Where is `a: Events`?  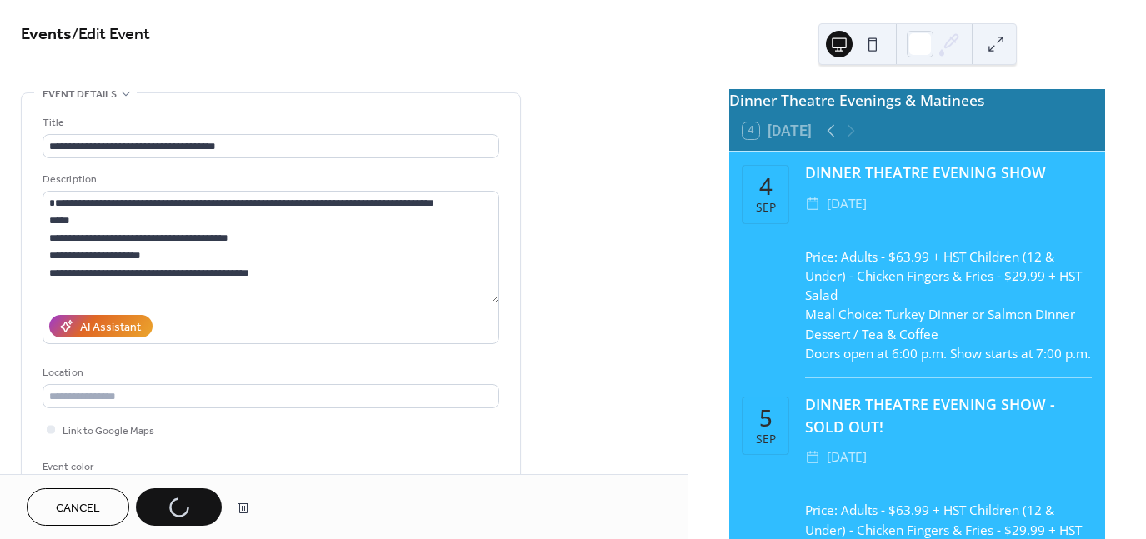 a: Events is located at coordinates (46, 34).